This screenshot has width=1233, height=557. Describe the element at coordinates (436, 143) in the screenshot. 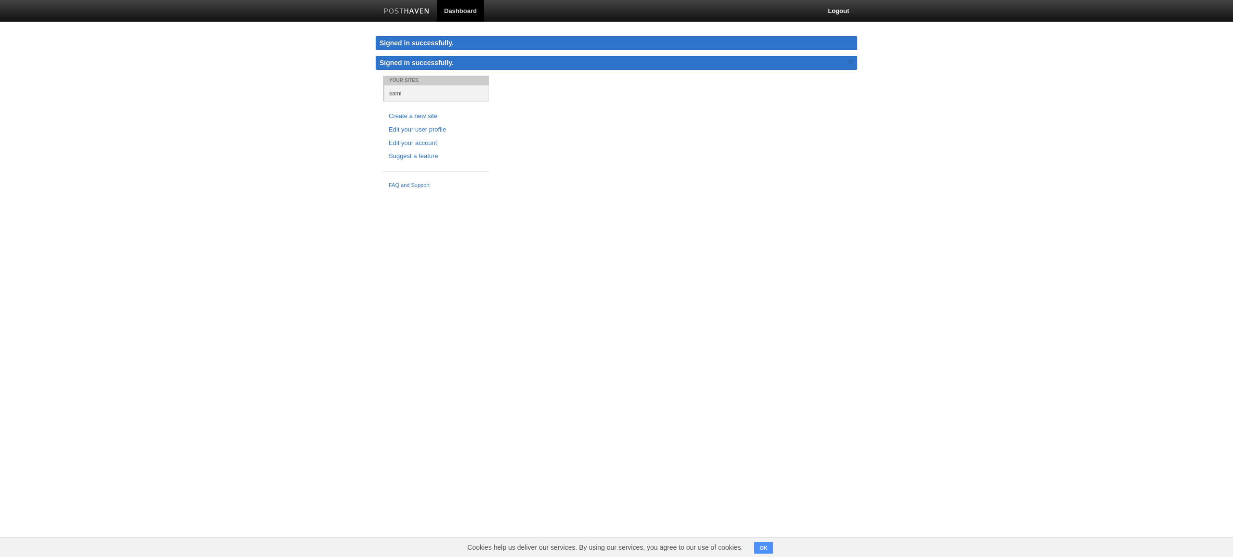

I see `a: Edit your account` at that location.